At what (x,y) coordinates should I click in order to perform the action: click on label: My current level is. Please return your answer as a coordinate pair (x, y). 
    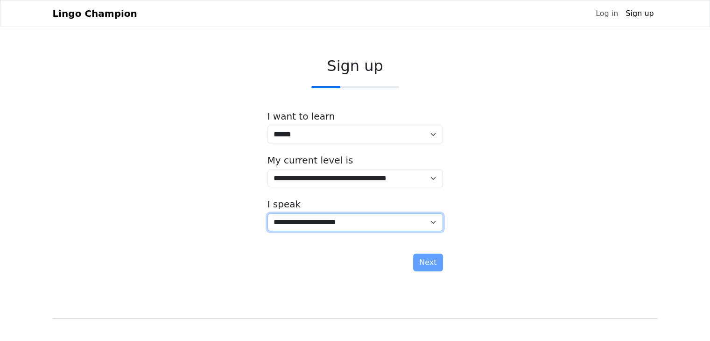
    Looking at the image, I should click on (311, 160).